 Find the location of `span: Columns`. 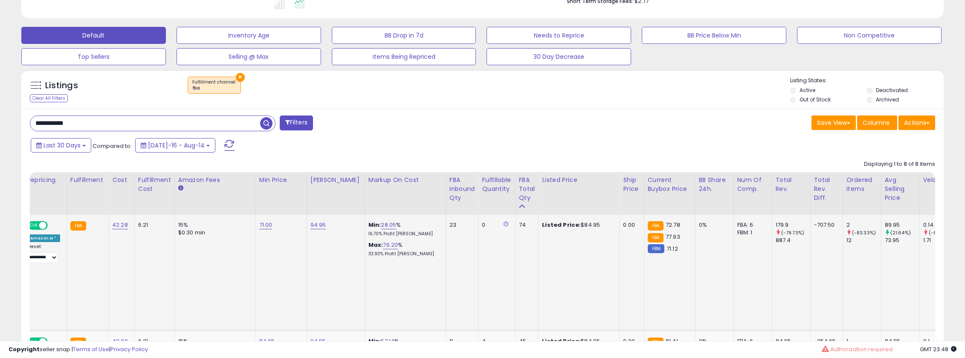

span: Columns is located at coordinates (876, 123).